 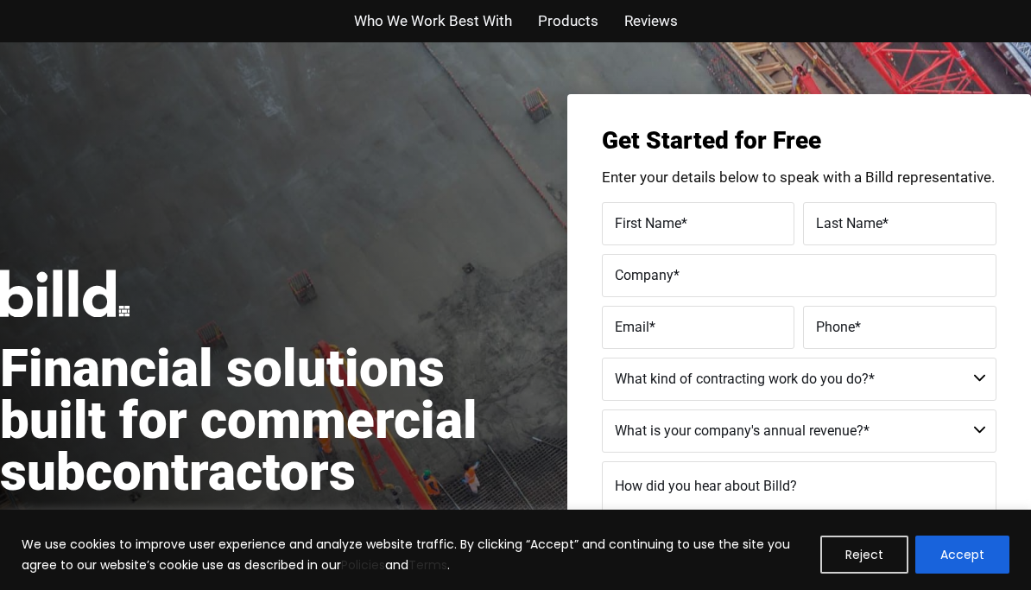 What do you see at coordinates (644, 274) in the screenshot?
I see `span: Company` at bounding box center [644, 274].